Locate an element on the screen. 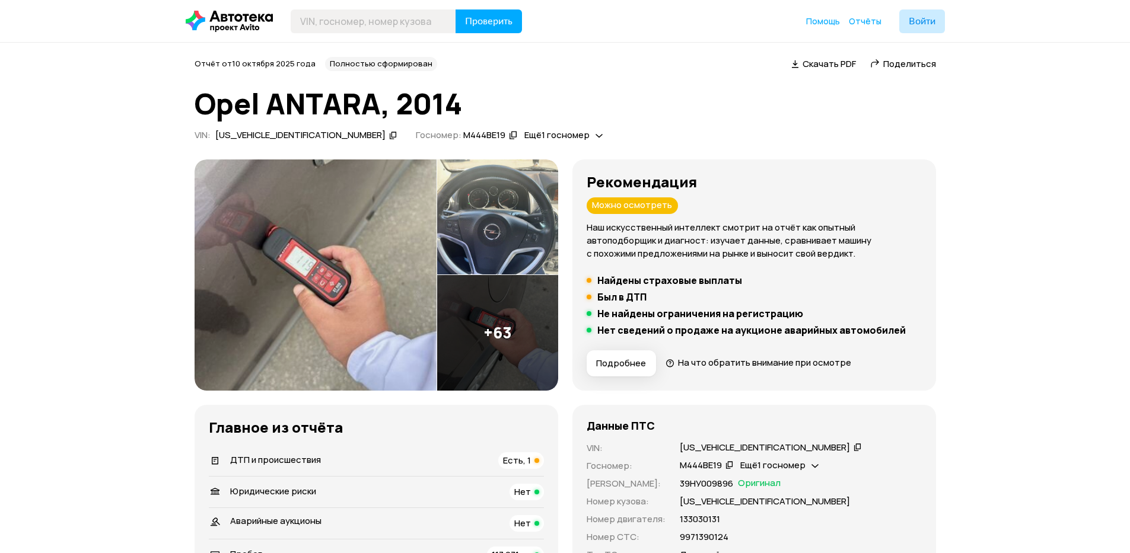 The image size is (1130, 553). a: На что обратить внимание при осмотре is located at coordinates (758, 362).